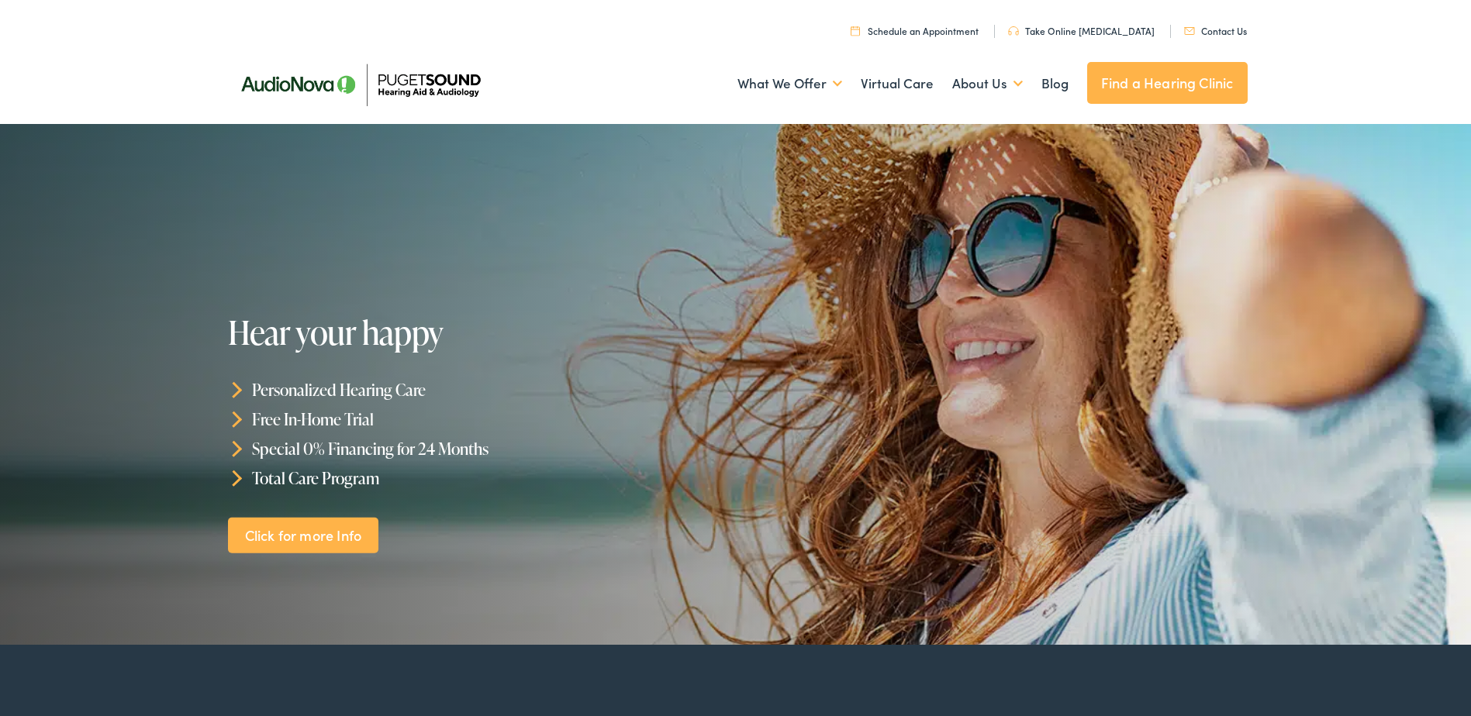 The width and height of the screenshot is (1471, 716). Describe the element at coordinates (485, 449) in the screenshot. I see `li: Special 0% Financing for 24 Months` at that location.